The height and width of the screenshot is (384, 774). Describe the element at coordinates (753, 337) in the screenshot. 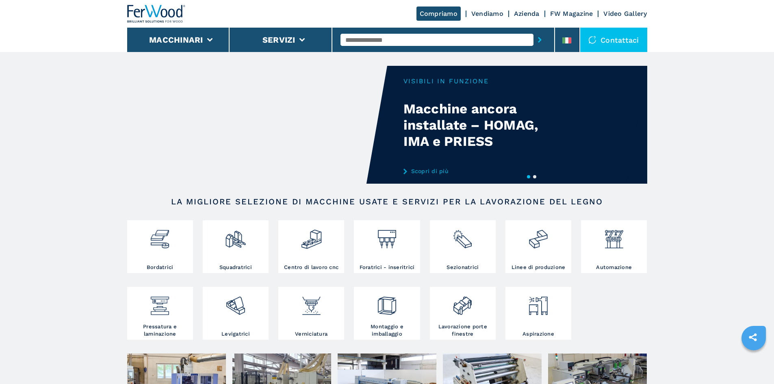

I see `a: sharethis` at that location.